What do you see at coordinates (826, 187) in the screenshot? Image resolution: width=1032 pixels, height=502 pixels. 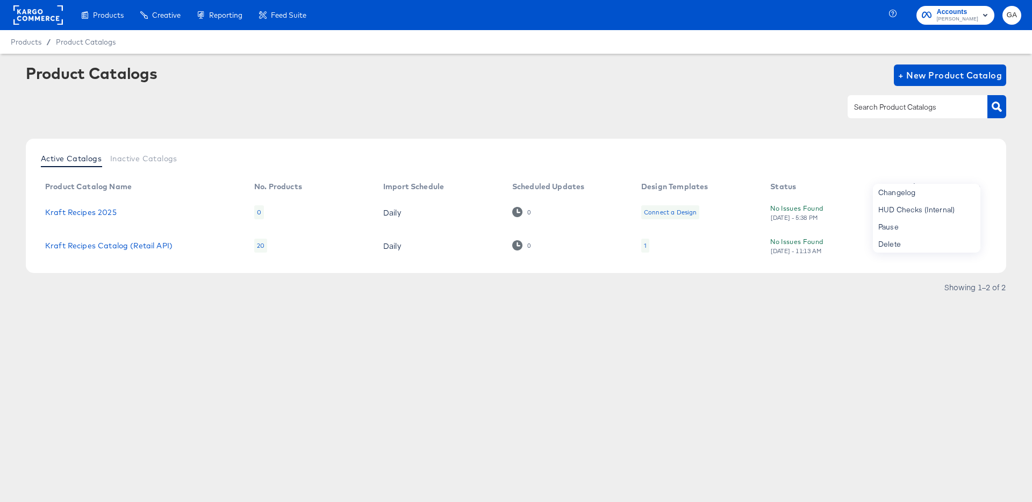 I see `th: Status` at bounding box center [826, 187].